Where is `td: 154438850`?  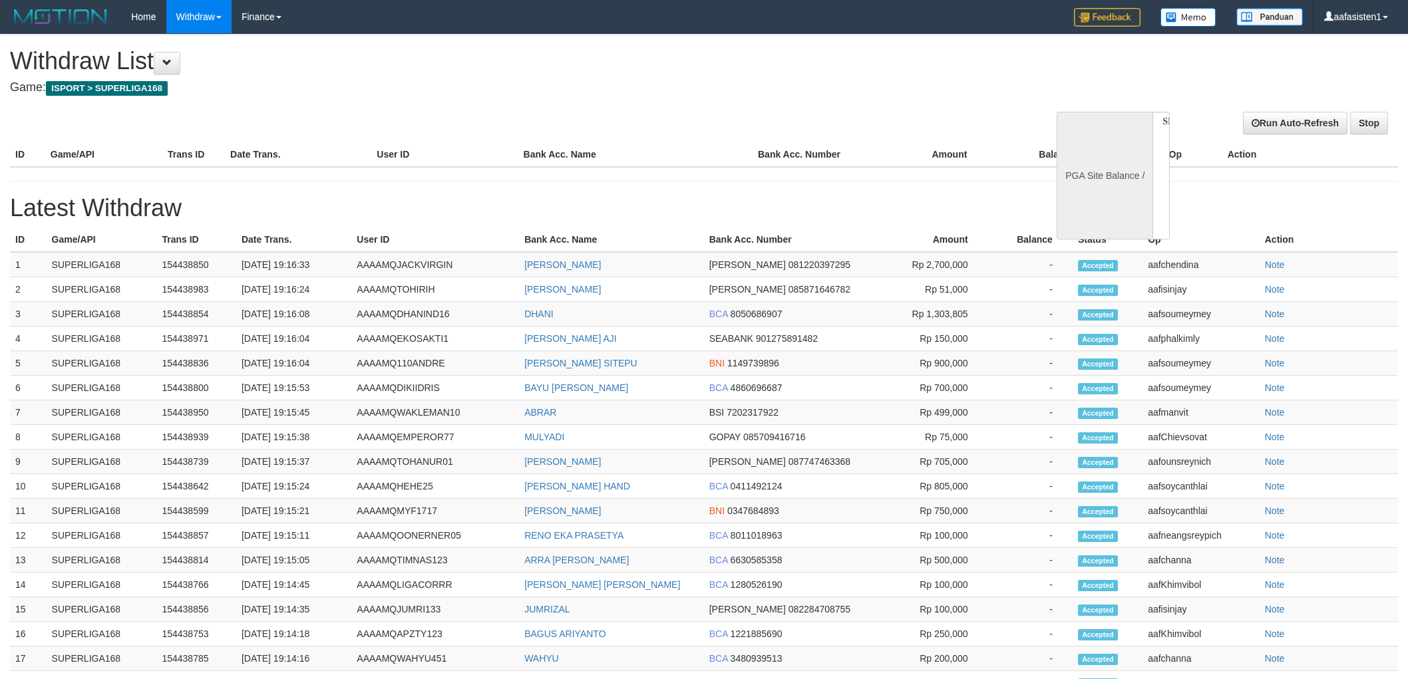 td: 154438850 is located at coordinates (196, 265).